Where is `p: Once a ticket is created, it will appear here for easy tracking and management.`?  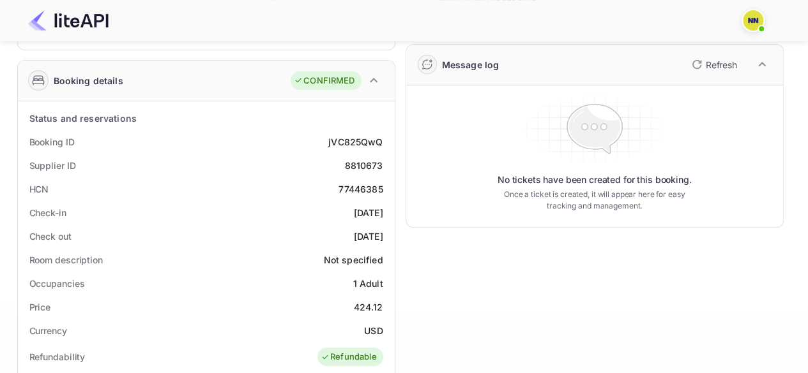
p: Once a ticket is created, it will appear here for easy tracking and management. is located at coordinates (594, 200).